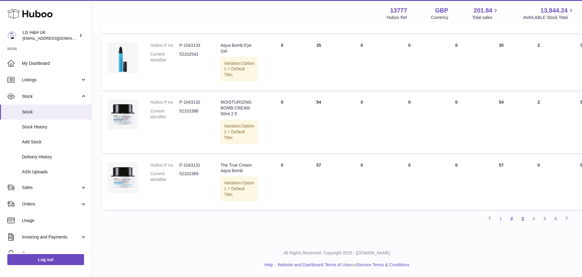  What do you see at coordinates (342, 264) in the screenshot?
I see `li: and` at bounding box center [342, 264].